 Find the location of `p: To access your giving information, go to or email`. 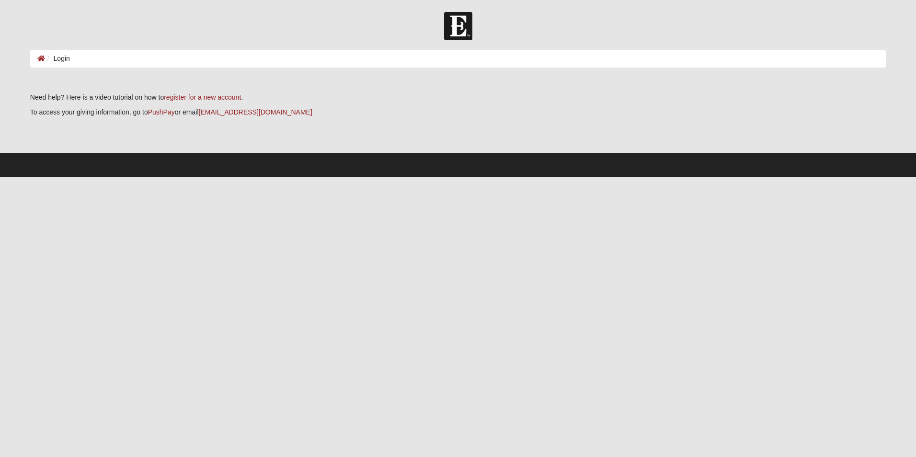

p: To access your giving information, go to or email is located at coordinates (458, 112).